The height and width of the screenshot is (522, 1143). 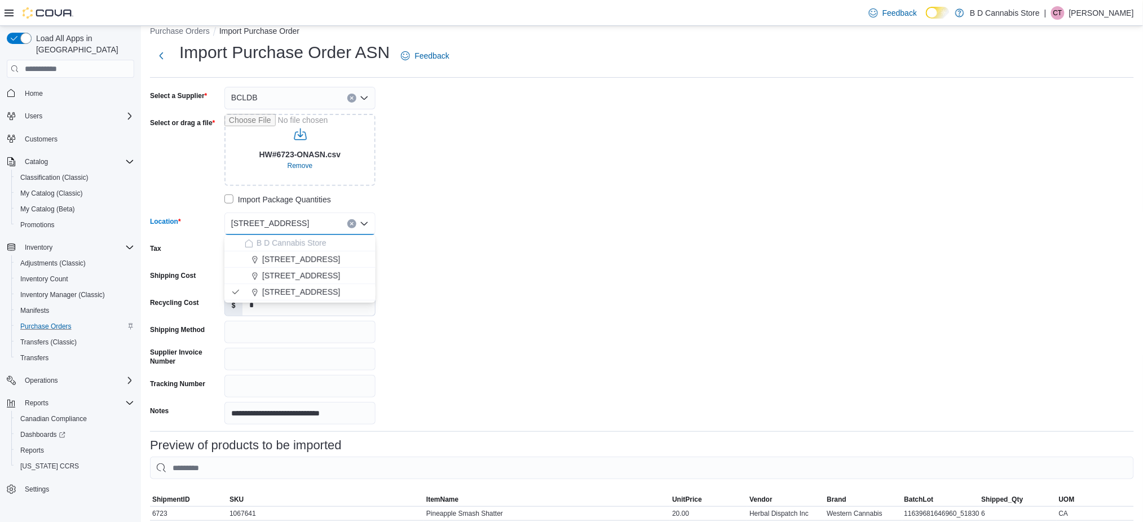 What do you see at coordinates (63, 295) in the screenshot?
I see `a: Inventory Manager (Classic)` at bounding box center [63, 295].